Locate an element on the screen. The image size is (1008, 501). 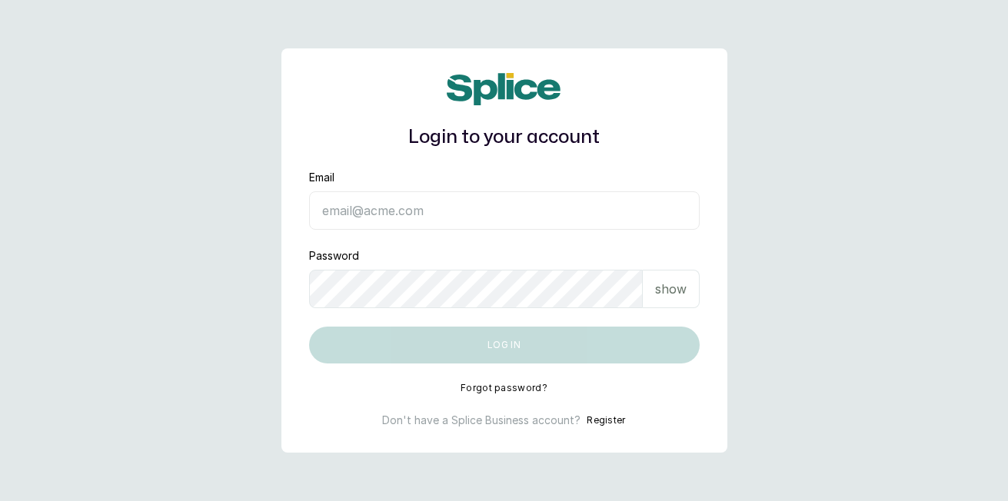
h1: Login to your account is located at coordinates (505, 138).